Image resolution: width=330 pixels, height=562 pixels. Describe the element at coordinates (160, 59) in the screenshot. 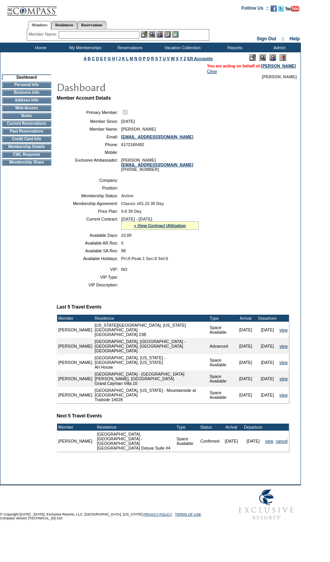

I see `a: T` at that location.